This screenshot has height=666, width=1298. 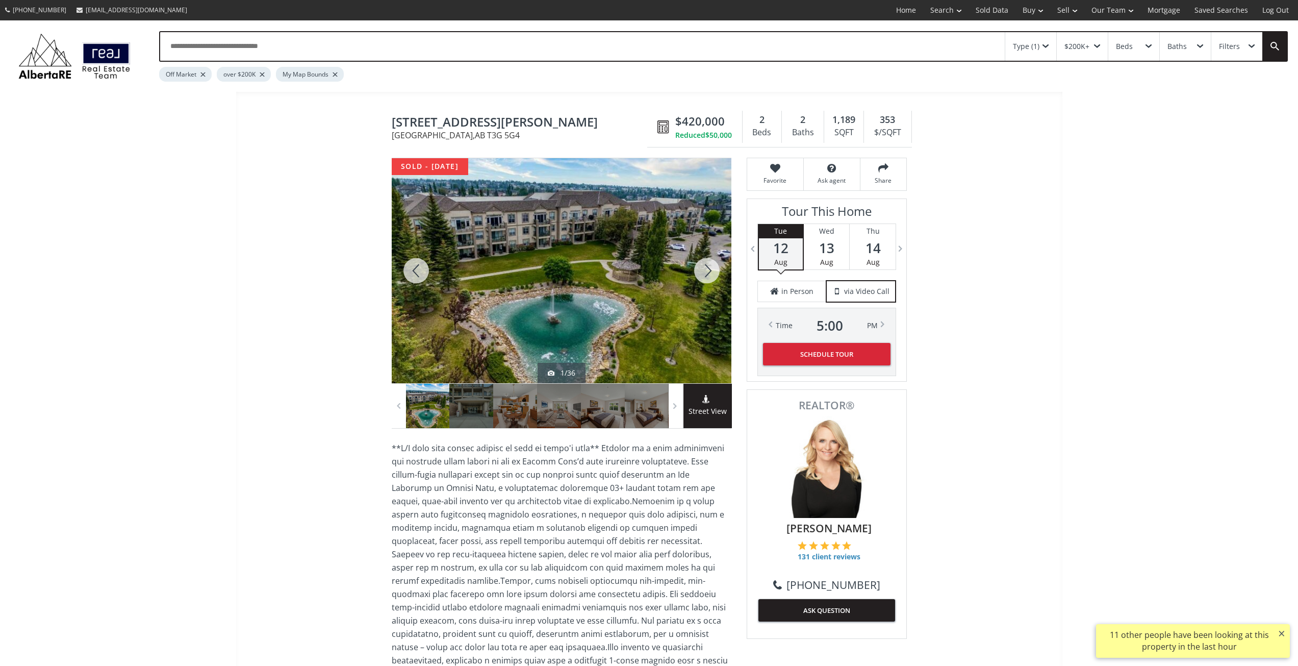 I want to click on span: 13, so click(x=826, y=248).